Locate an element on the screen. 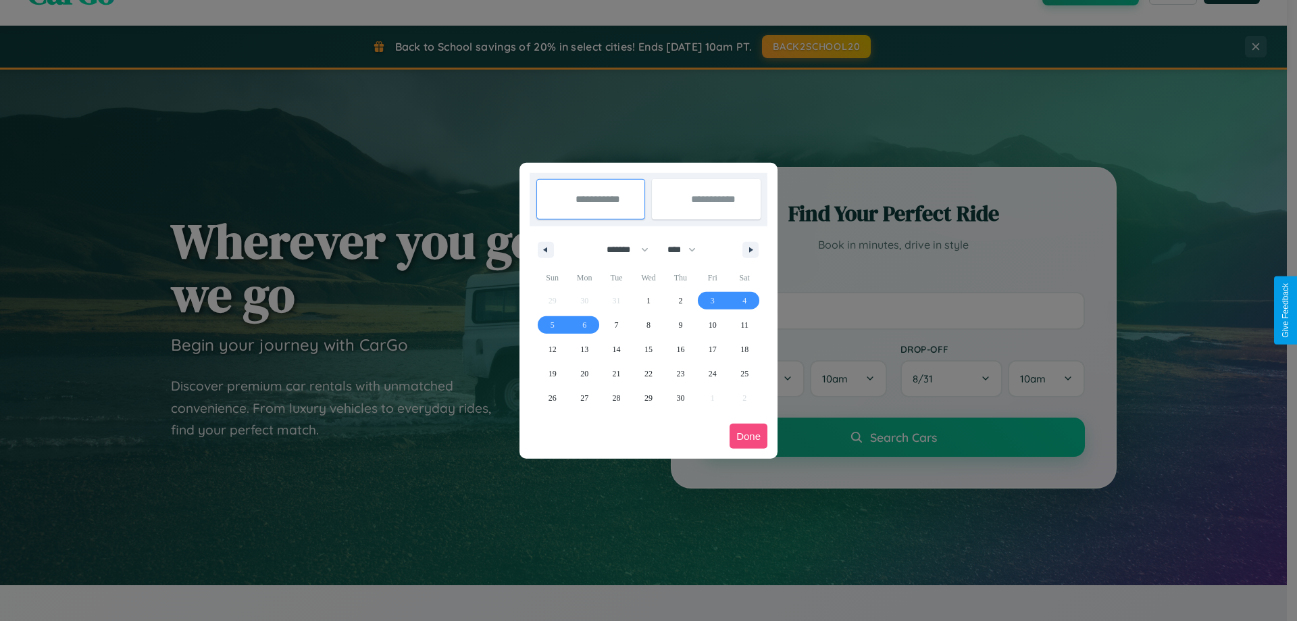 Image resolution: width=1297 pixels, height=621 pixels. span: 11 is located at coordinates (744, 325).